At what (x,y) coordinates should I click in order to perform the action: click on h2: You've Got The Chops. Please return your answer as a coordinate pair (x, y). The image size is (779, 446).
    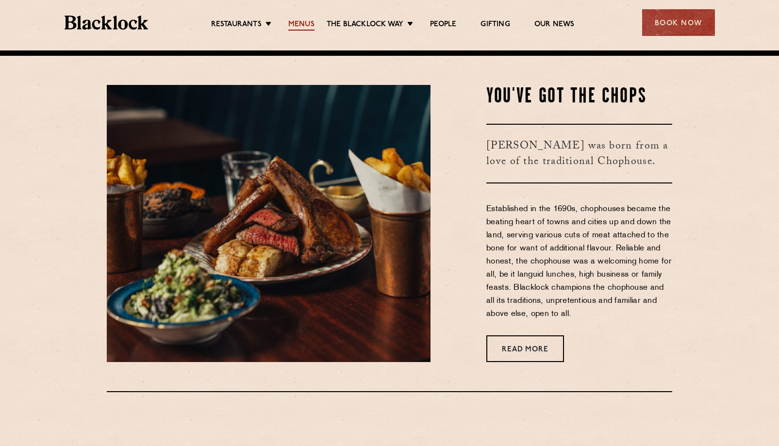
    Looking at the image, I should click on (579, 97).